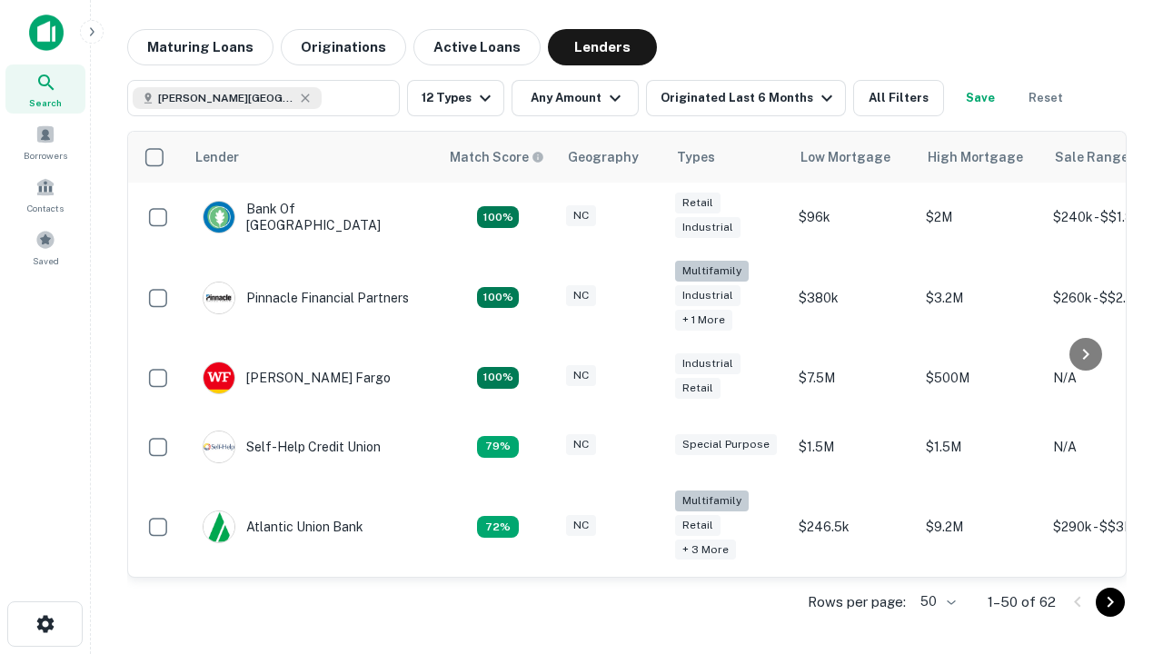 The width and height of the screenshot is (1163, 654). I want to click on p: Rows per page:, so click(857, 602).